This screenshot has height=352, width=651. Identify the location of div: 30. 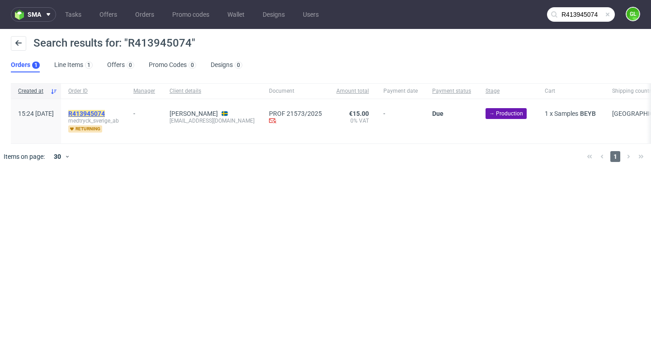
(57, 156).